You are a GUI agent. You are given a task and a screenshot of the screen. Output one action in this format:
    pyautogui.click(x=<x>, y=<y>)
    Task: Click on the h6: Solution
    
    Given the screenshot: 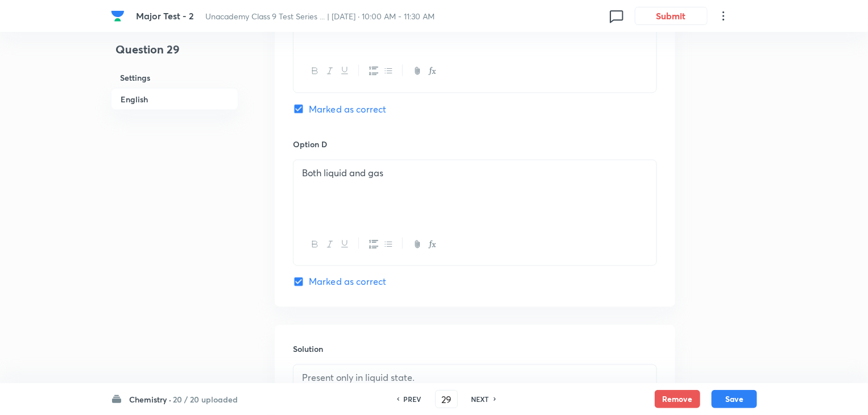 What is the action you would take?
    pyautogui.click(x=475, y=349)
    